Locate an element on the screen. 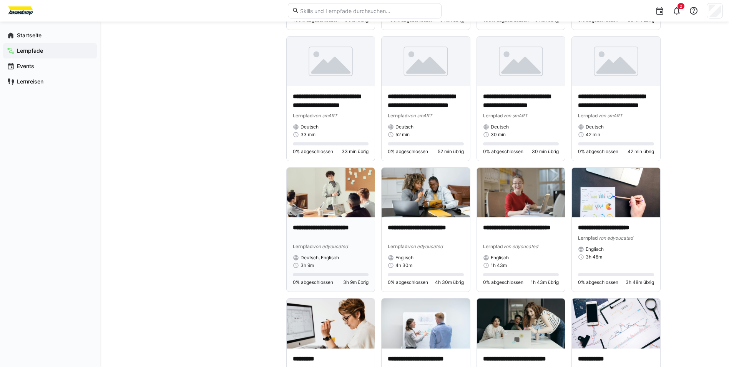 The width and height of the screenshot is (729, 367). span: 1h 43m is located at coordinates (499, 265).